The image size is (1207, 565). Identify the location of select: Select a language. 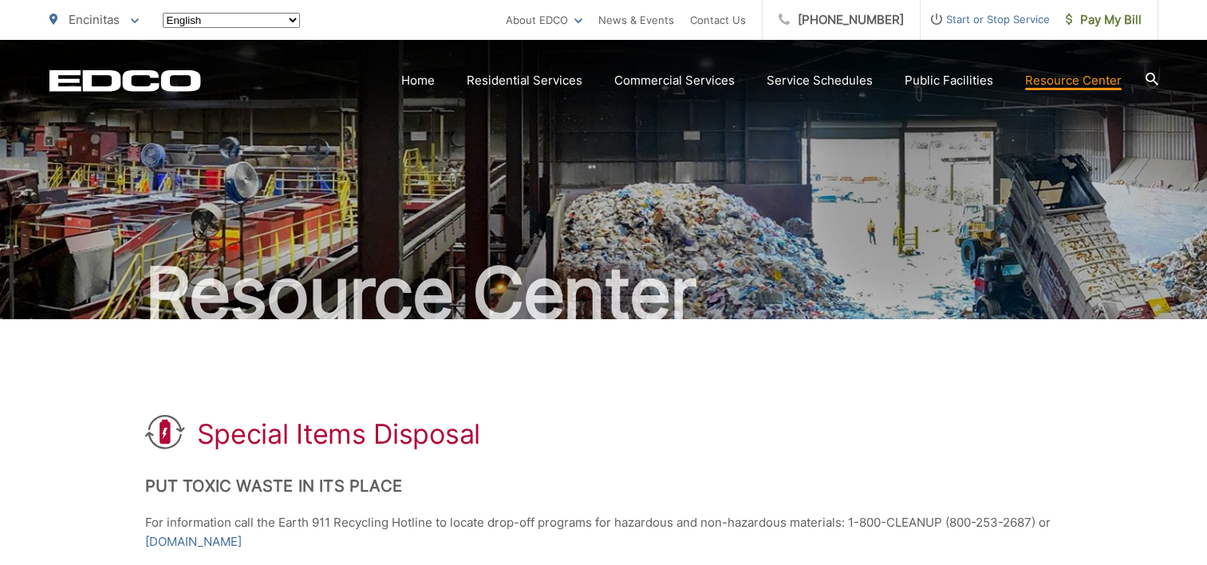
(231, 20).